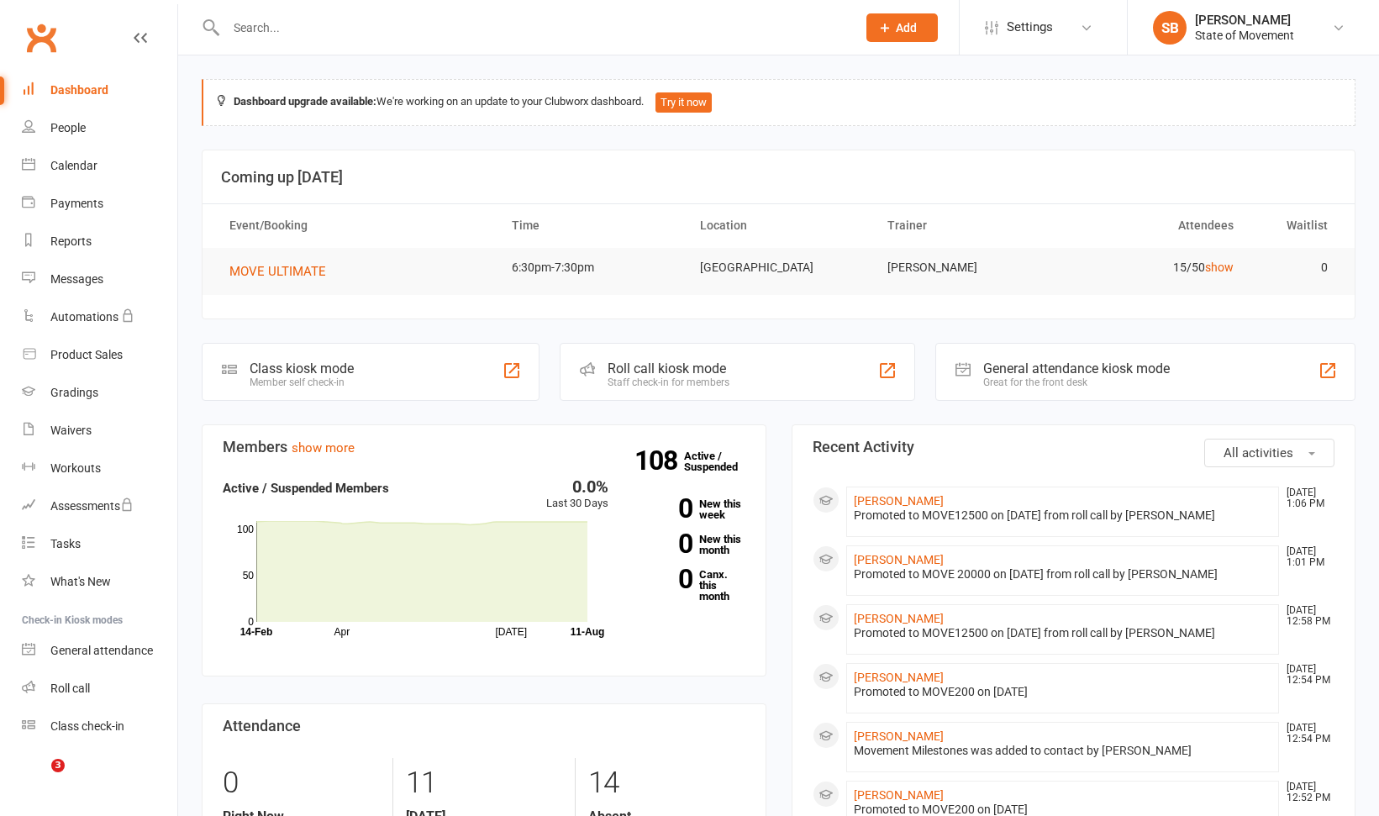  I want to click on div: Member self check-in, so click(302, 382).